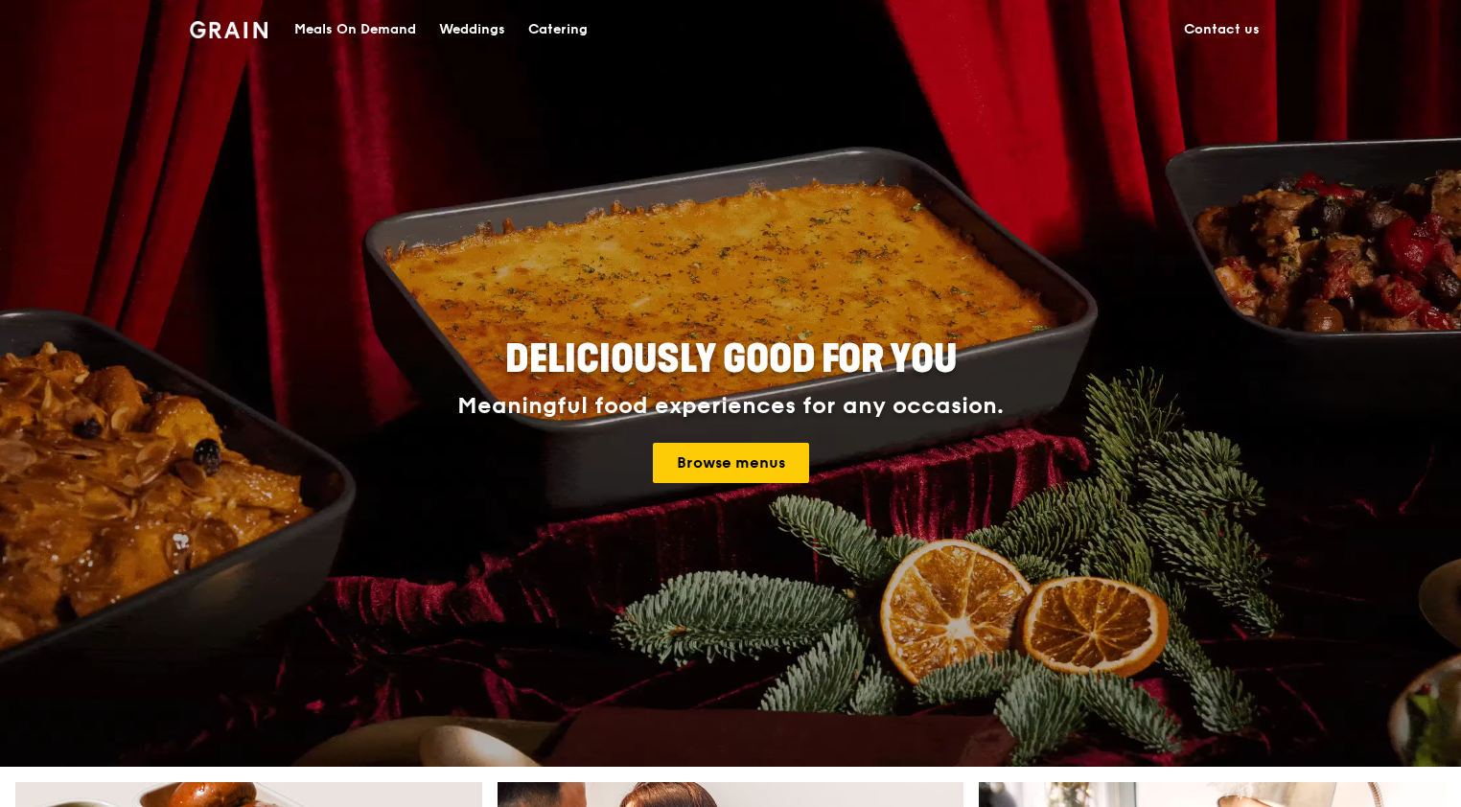 The height and width of the screenshot is (807, 1461). Describe the element at coordinates (558, 30) in the screenshot. I see `a: Catering` at that location.